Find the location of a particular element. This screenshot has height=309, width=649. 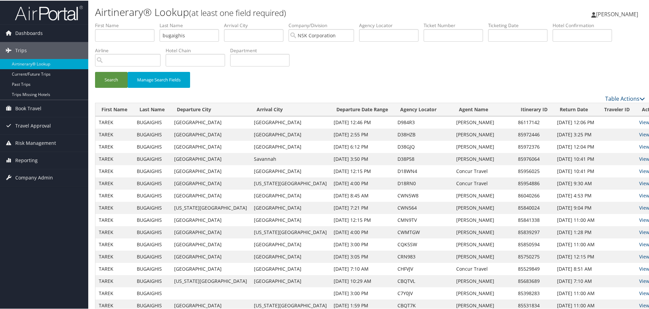

span: Book Travel is located at coordinates (28, 108).